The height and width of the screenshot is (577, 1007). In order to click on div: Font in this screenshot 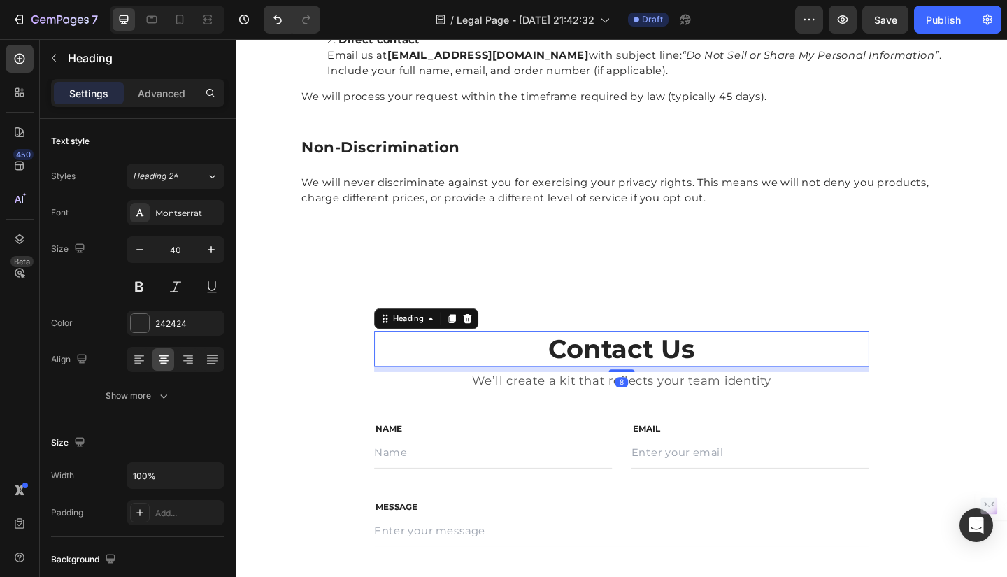, I will do `click(59, 213)`.